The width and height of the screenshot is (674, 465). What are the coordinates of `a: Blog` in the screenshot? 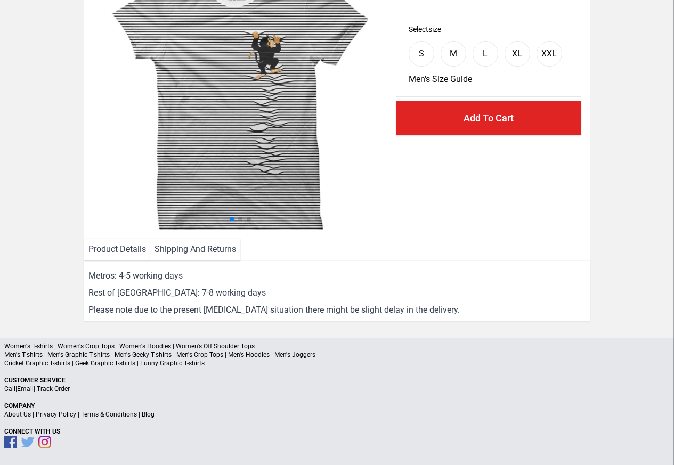 It's located at (148, 415).